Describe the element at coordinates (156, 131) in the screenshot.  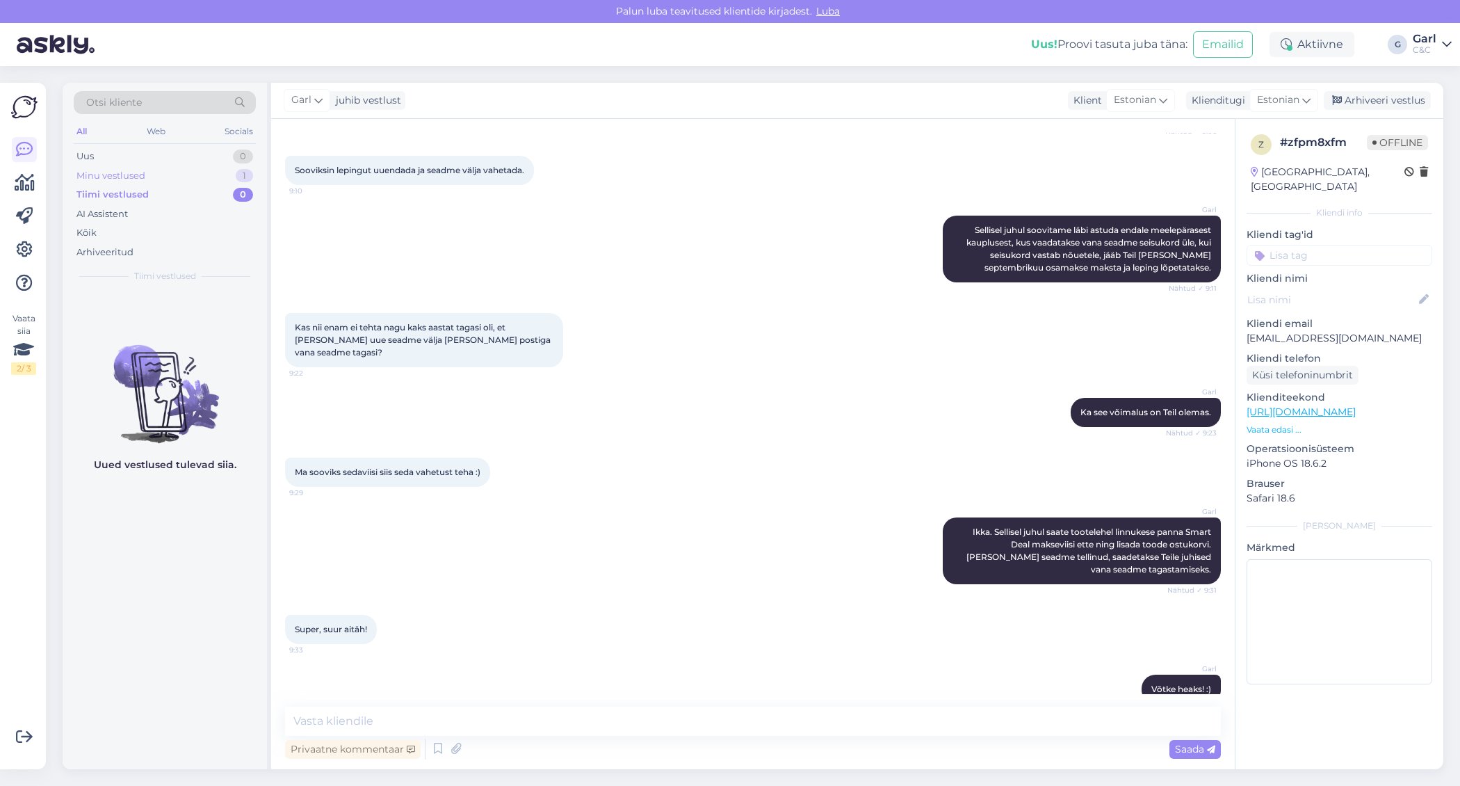
I see `div: Web` at that location.